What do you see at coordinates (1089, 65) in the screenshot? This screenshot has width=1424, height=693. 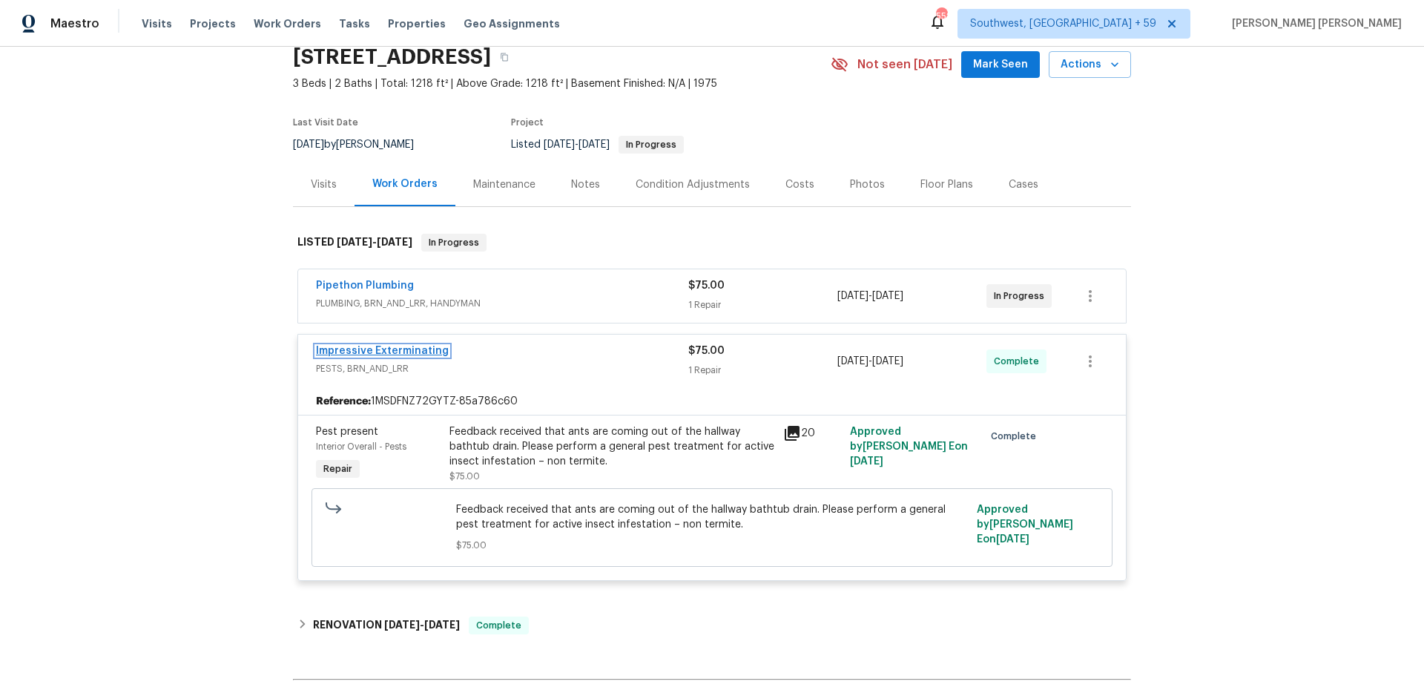 I see `button: Actions` at bounding box center [1089, 65].